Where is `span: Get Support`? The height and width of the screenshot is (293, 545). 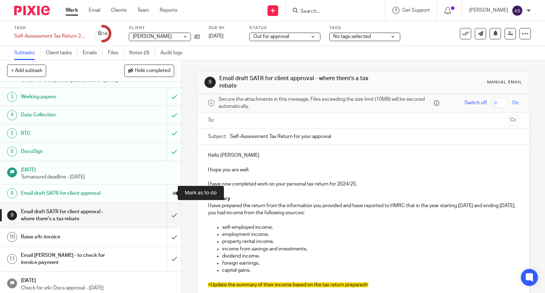 span: Get Support is located at coordinates (416, 10).